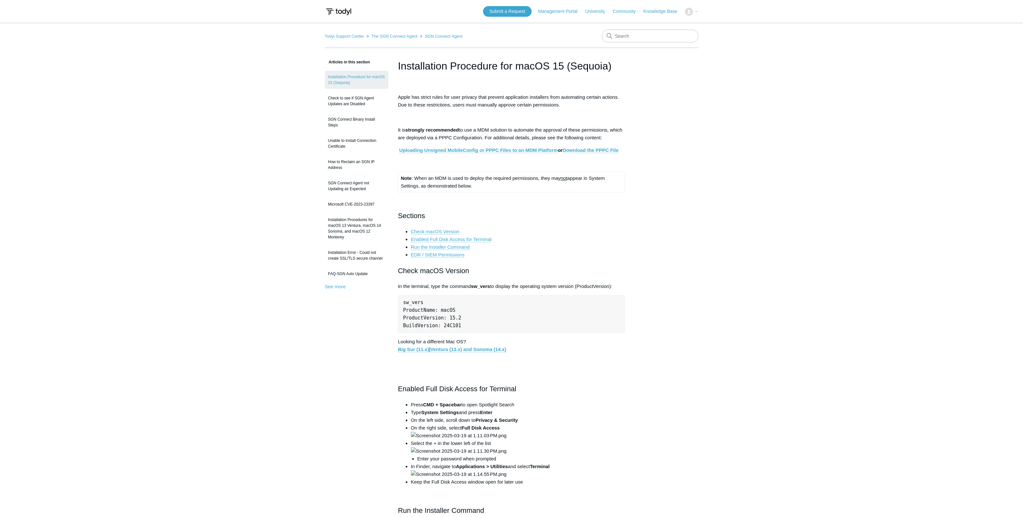  Describe the element at coordinates (435, 232) in the screenshot. I see `a: Check macOS Version` at that location.